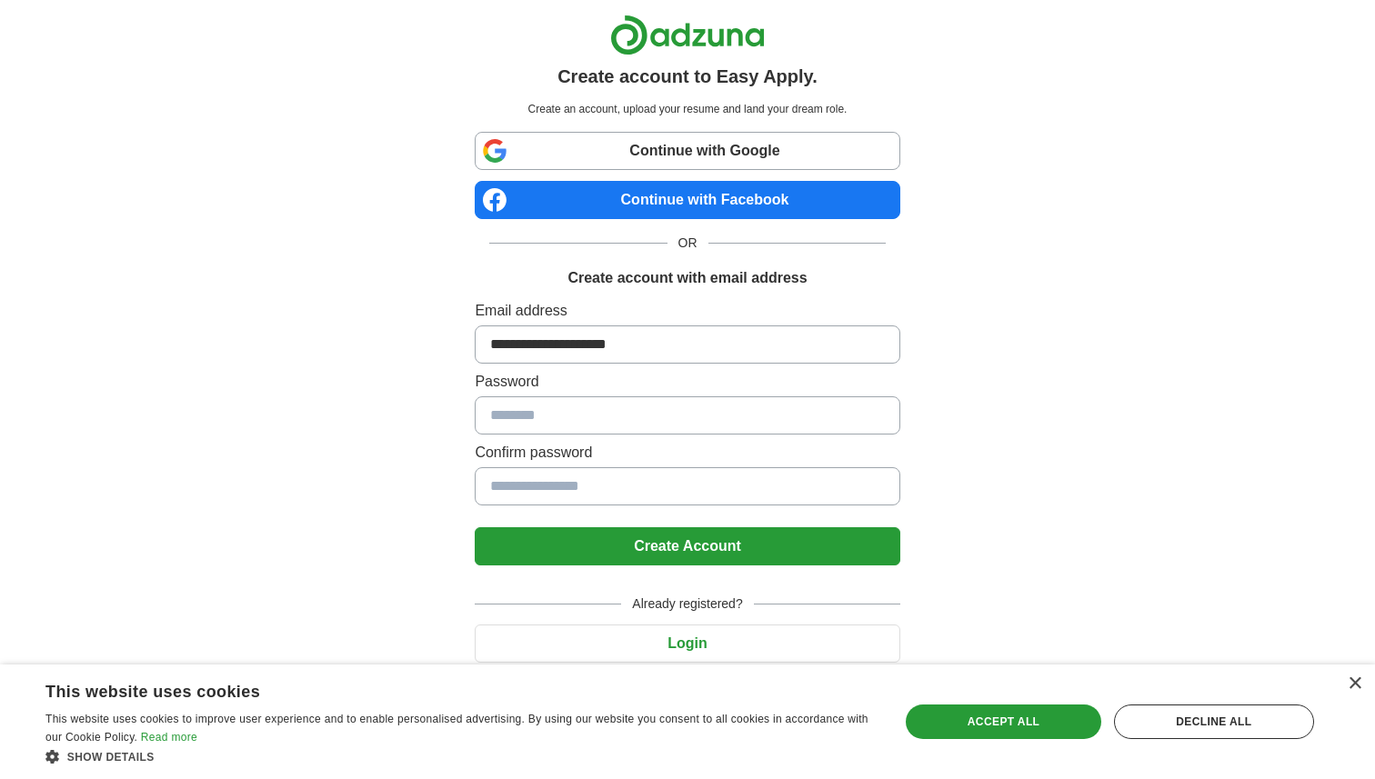  Describe the element at coordinates (687, 200) in the screenshot. I see `a: Continue with Facebook` at that location.